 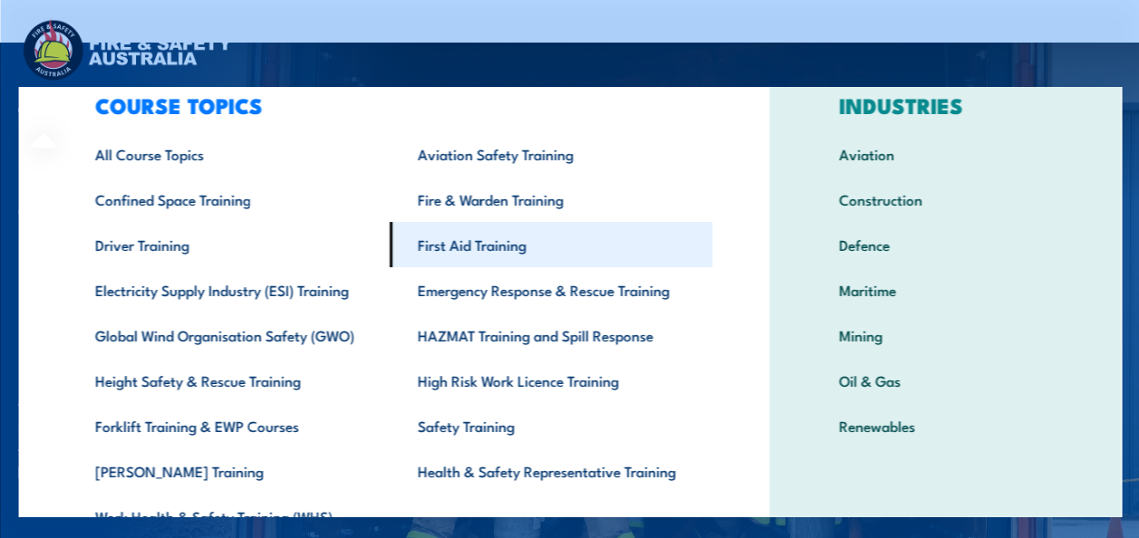 I want to click on a: Maritime, so click(x=944, y=290).